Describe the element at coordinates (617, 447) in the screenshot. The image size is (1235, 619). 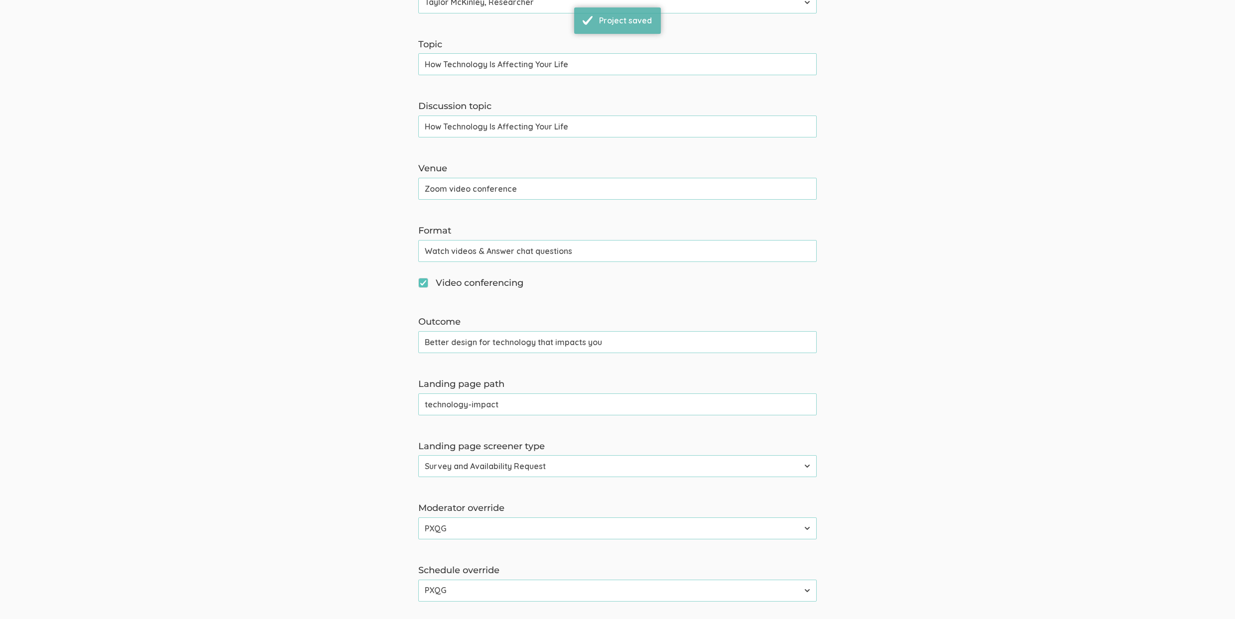
I see `label: Landing page screener type` at that location.